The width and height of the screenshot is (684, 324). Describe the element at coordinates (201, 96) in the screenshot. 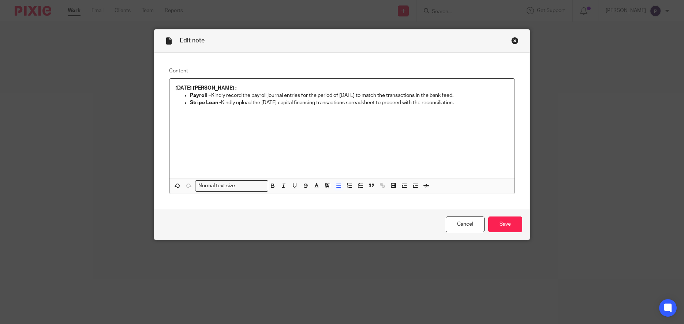

I see `strong: Payroll –` at that location.